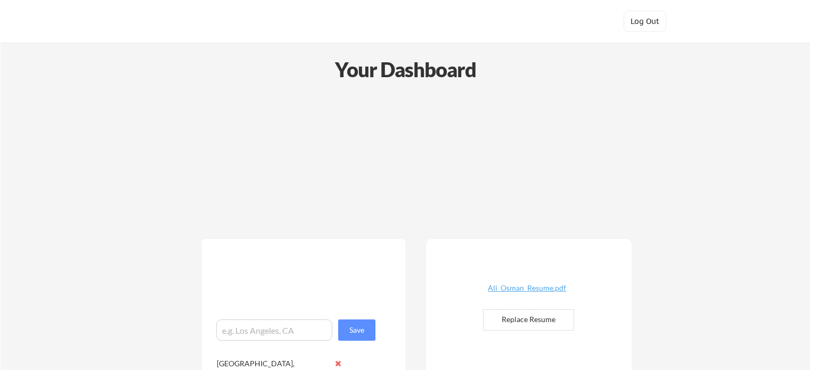 The image size is (818, 370). What do you see at coordinates (357, 330) in the screenshot?
I see `button: Save` at bounding box center [357, 330].